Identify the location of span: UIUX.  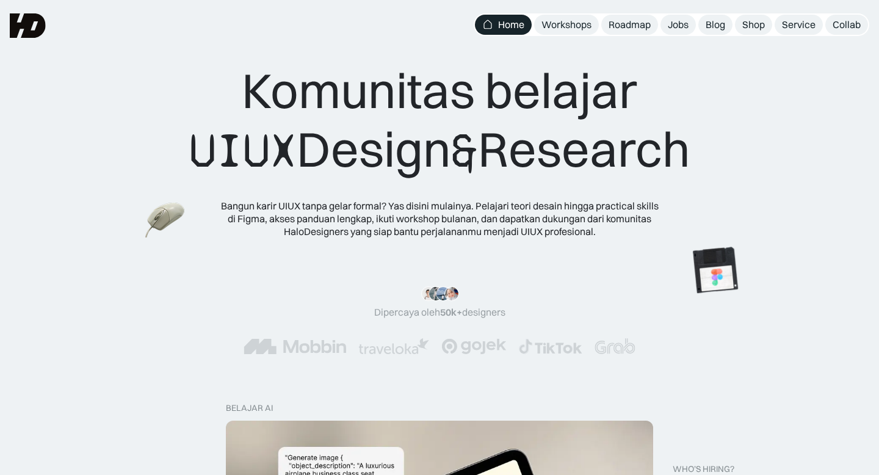
(243, 151).